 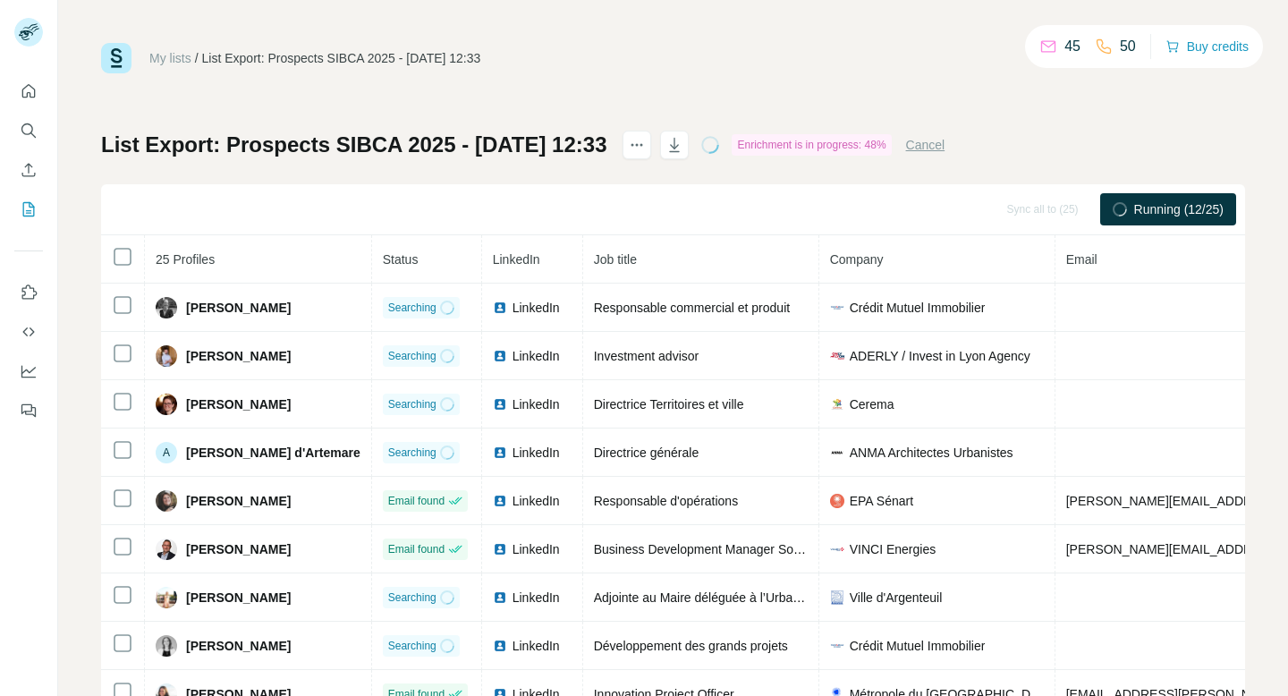 I want to click on p: 50, so click(x=1128, y=47).